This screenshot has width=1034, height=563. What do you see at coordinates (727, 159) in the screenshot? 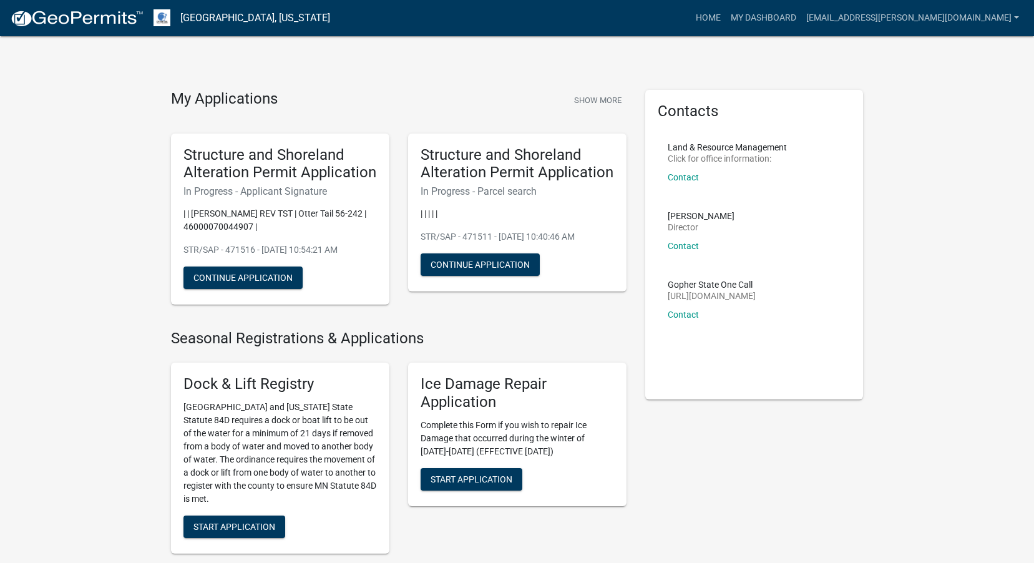
I see `p: Click for office information:` at bounding box center [727, 159].